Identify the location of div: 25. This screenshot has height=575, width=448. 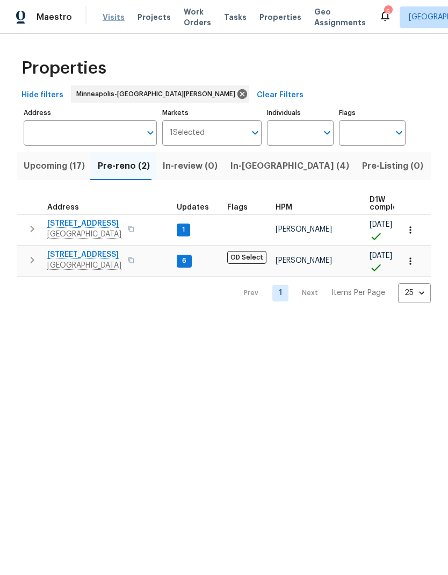
(414, 293).